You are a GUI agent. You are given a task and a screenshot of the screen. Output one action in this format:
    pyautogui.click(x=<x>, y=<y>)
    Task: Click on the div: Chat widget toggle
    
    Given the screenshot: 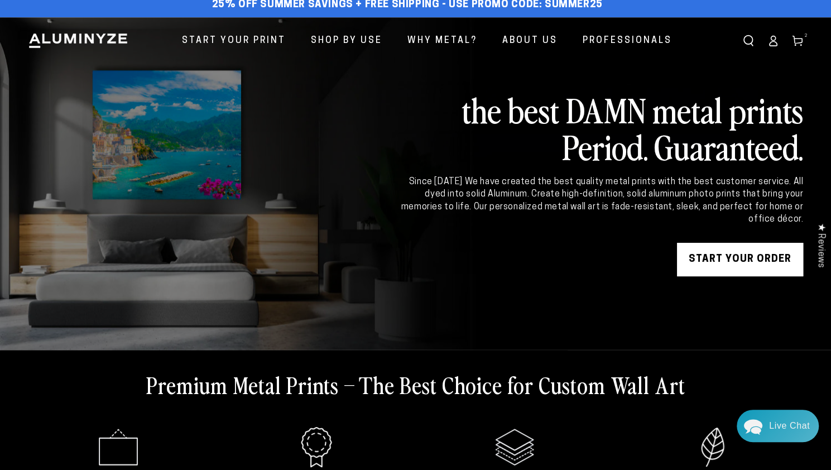 What is the action you would take?
    pyautogui.click(x=778, y=426)
    